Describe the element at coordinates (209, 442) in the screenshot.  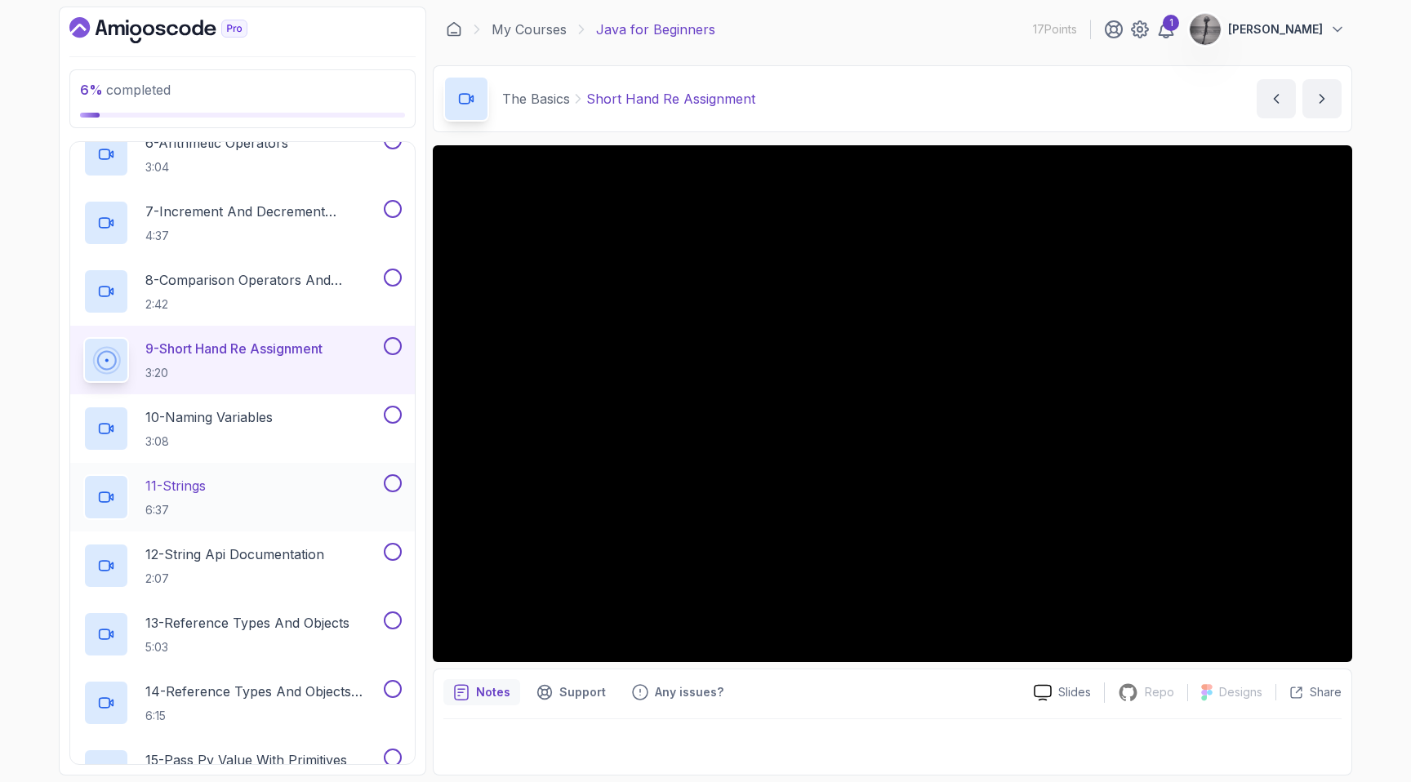
I see `p: 3:08` at that location.